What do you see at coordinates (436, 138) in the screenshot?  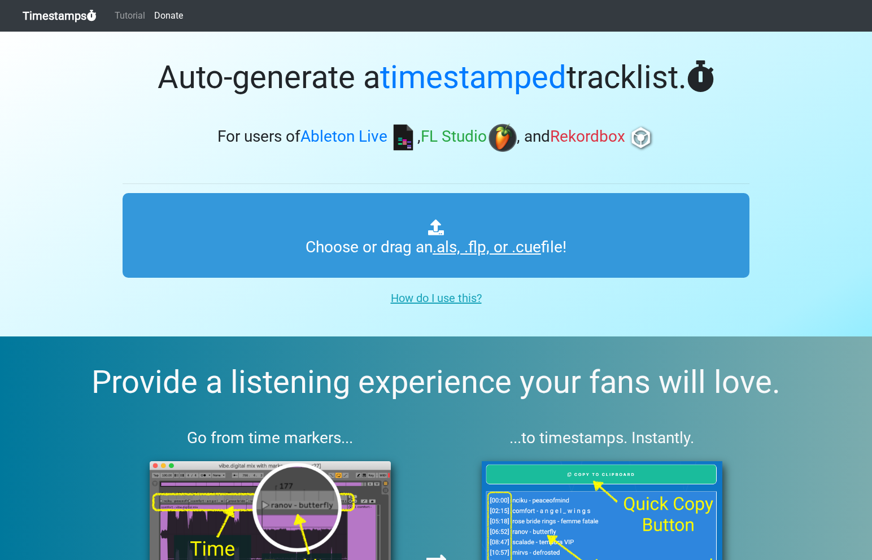 I see `h3: For users of , , and` at bounding box center [436, 138].